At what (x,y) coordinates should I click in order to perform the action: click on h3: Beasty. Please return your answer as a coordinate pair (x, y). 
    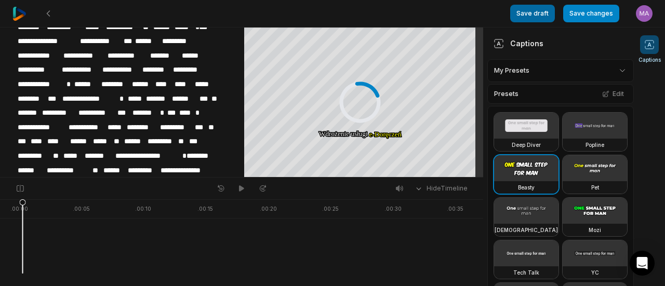
    Looking at the image, I should click on (527, 188).